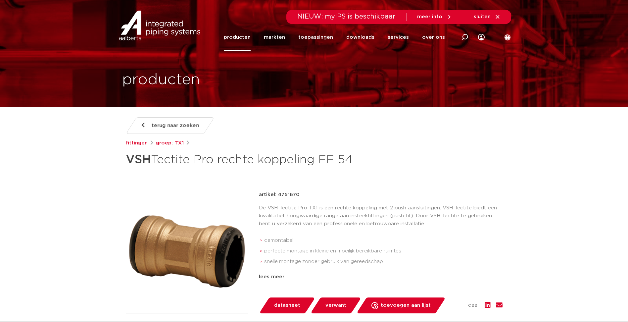  What do you see at coordinates (346, 17) in the screenshot?
I see `span: NIEUW: myIPS is beschikbaar` at bounding box center [346, 17].